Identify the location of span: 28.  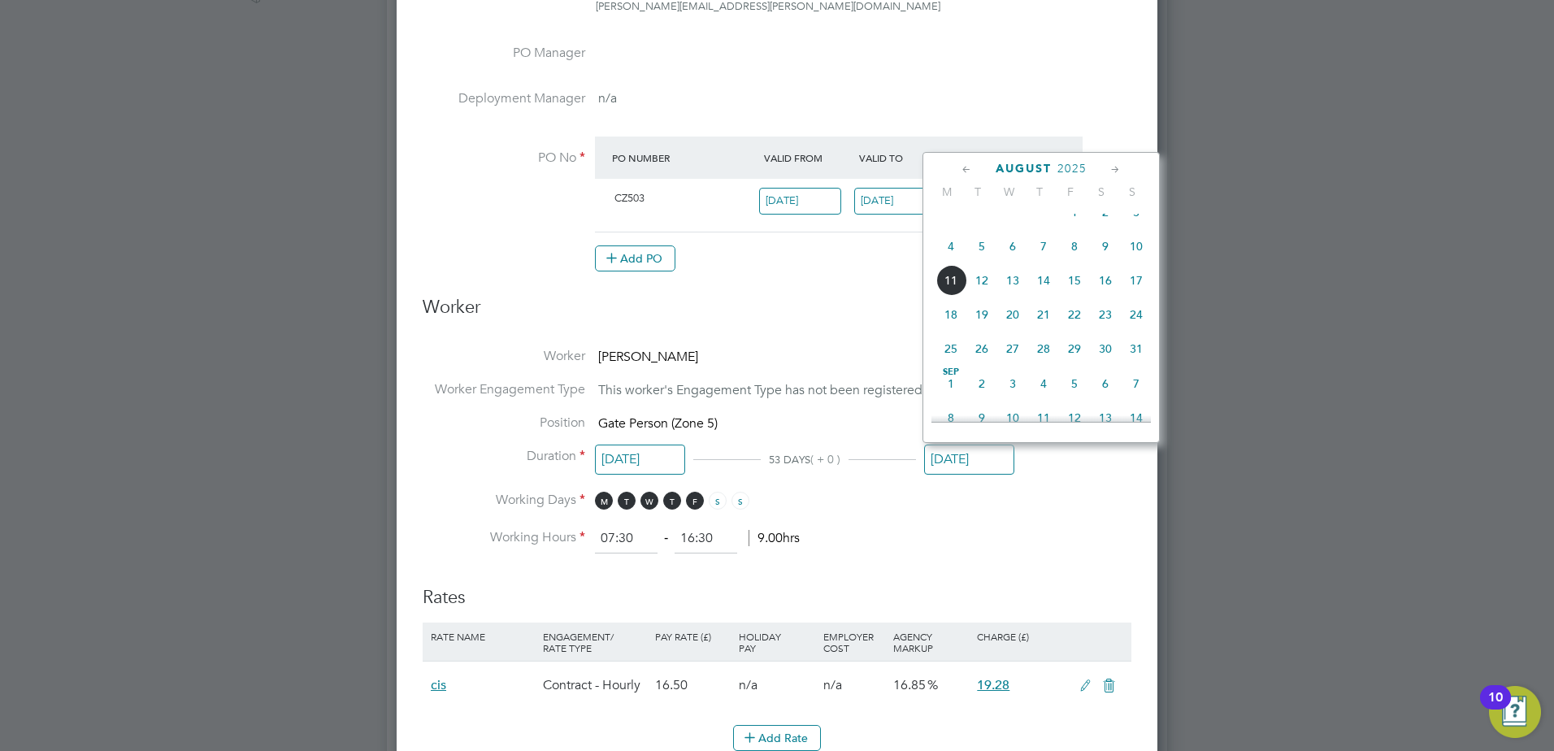
(1044, 349).